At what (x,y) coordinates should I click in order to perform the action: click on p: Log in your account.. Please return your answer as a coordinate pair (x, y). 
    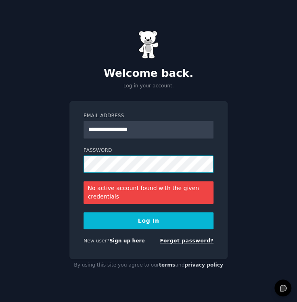
    Looking at the image, I should click on (148, 86).